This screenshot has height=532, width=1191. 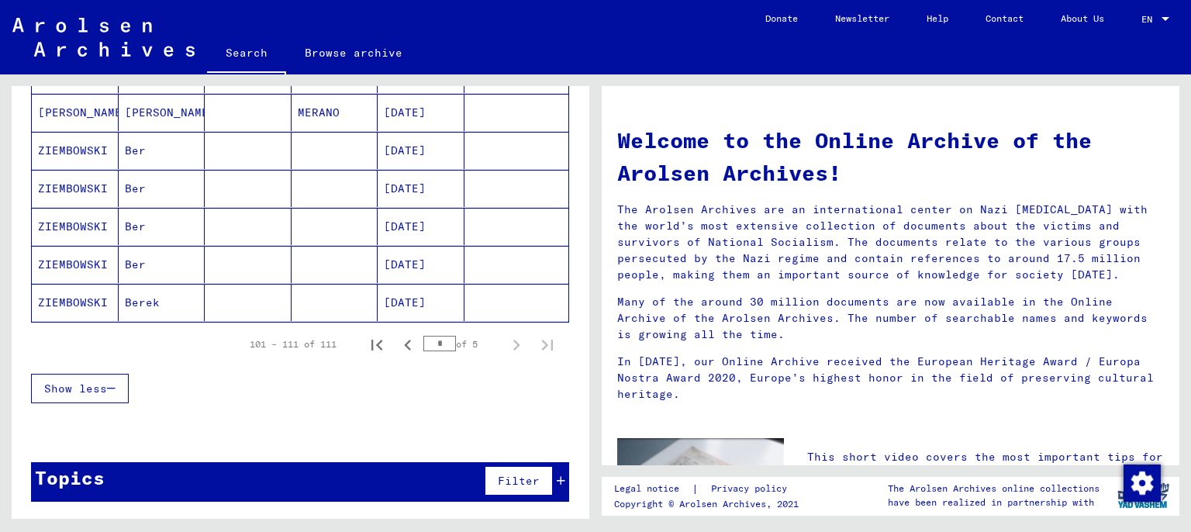 I want to click on button: Last page, so click(x=547, y=344).